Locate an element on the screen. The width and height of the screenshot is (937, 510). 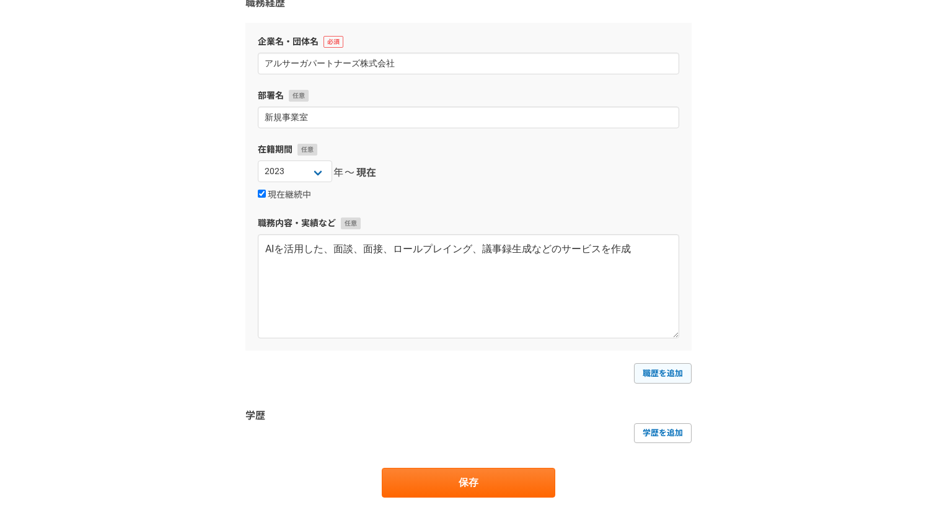
label: 職務内容・実績など is located at coordinates (469, 223).